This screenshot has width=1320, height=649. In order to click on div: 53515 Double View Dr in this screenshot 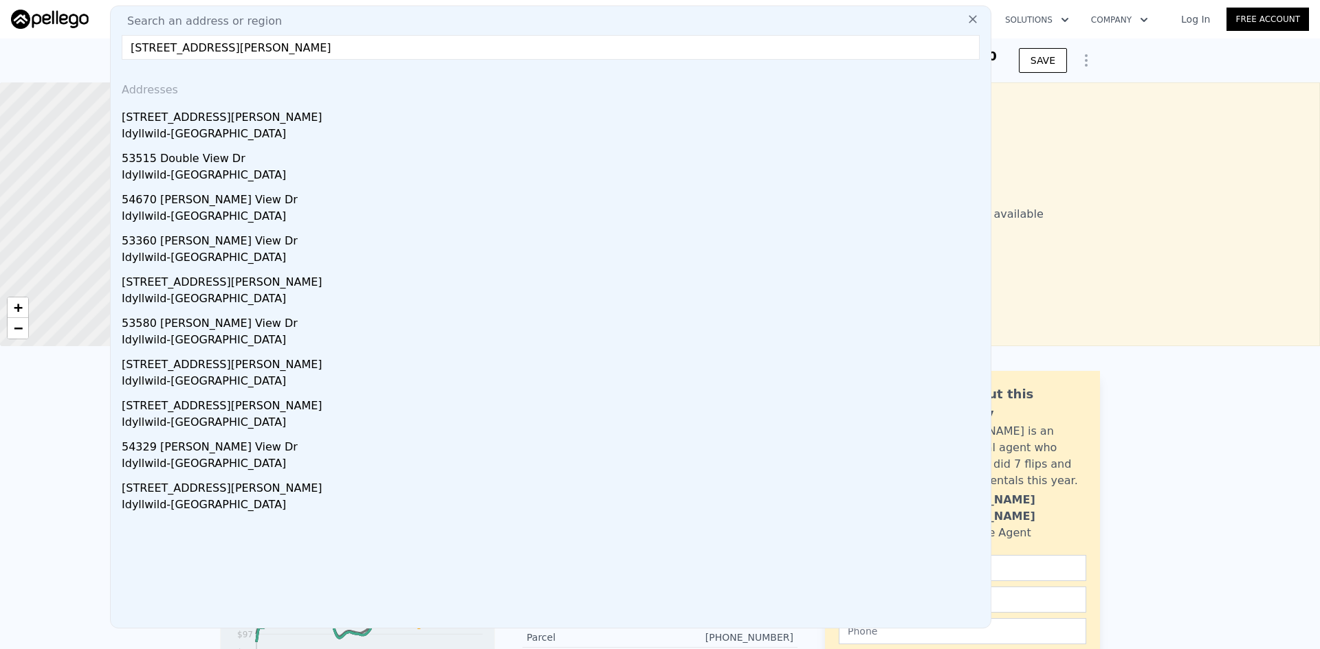, I will do `click(553, 156)`.